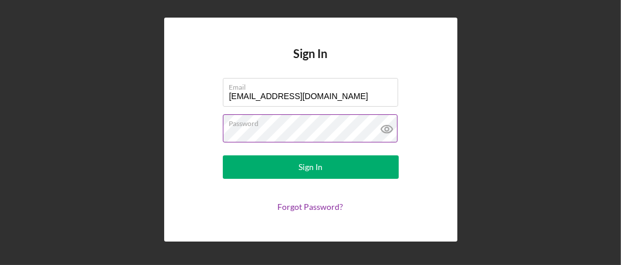  I want to click on a: Forgot Password?, so click(311, 206).